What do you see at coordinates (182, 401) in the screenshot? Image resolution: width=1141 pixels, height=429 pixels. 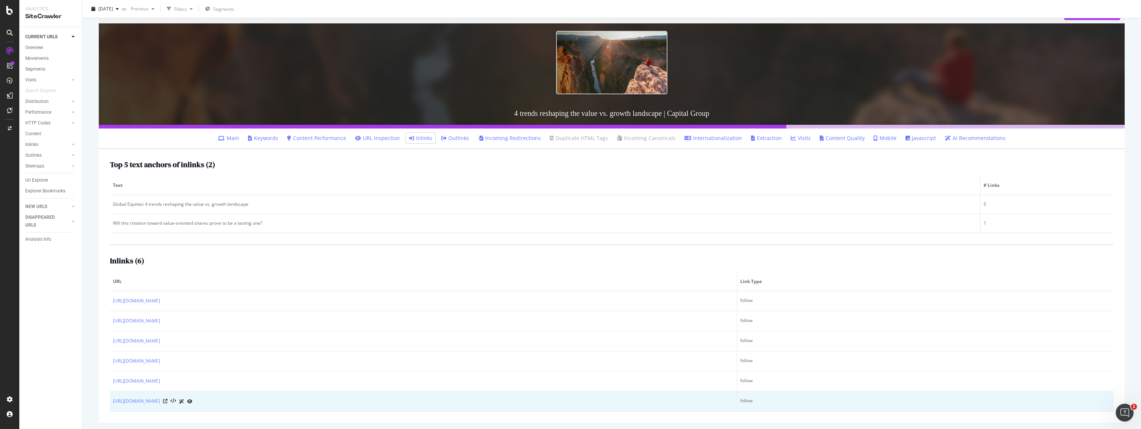 I see `a: AI Url Details` at bounding box center [182, 401].